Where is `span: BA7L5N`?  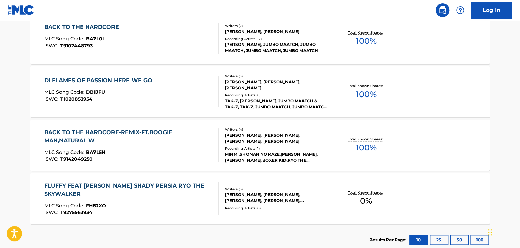
span: BA7L5N is located at coordinates (95, 152).